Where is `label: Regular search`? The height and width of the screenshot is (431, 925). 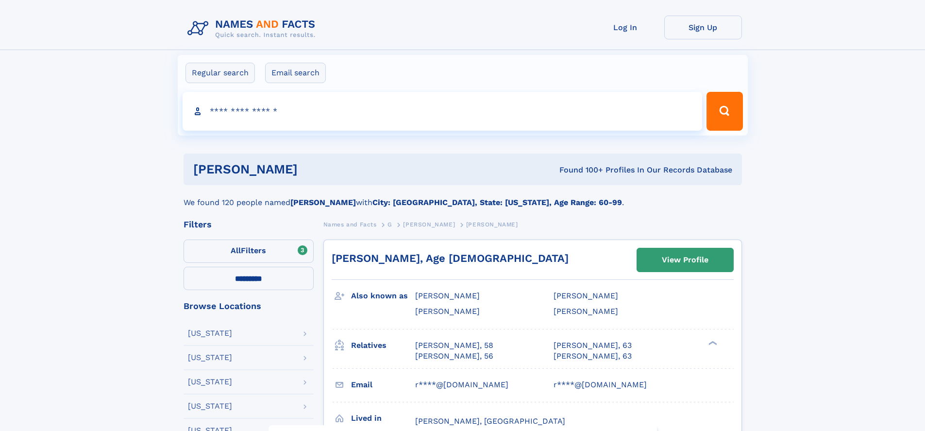
label: Regular search is located at coordinates (220, 73).